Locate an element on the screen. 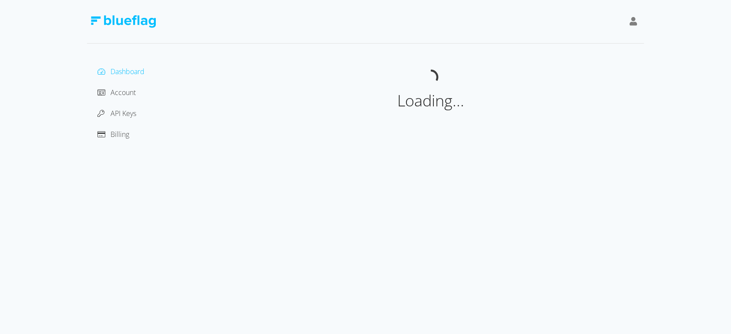 Image resolution: width=731 pixels, height=334 pixels. a: API Keys is located at coordinates (117, 113).